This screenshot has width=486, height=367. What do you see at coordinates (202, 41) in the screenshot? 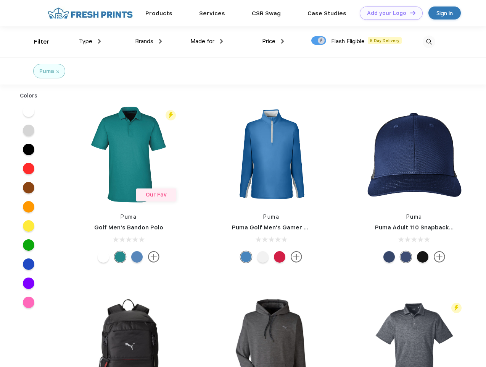
I see `span: Made for` at bounding box center [202, 41].